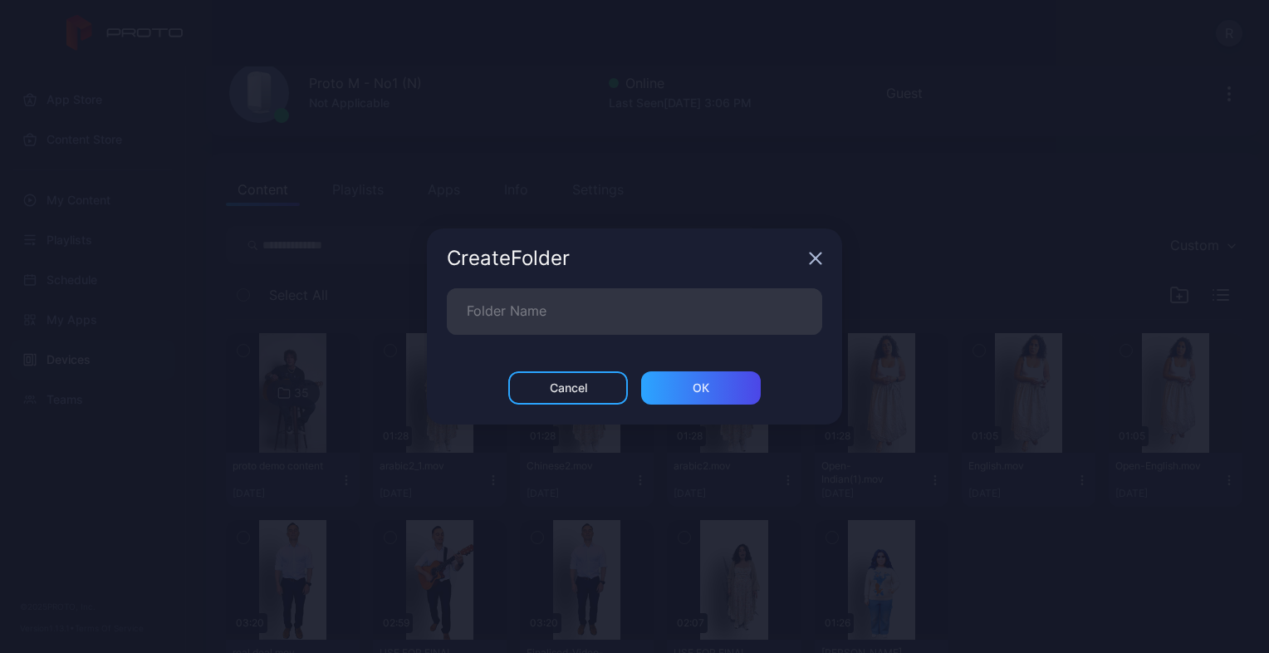 The height and width of the screenshot is (653, 1269). What do you see at coordinates (701, 388) in the screenshot?
I see `button: ОК` at bounding box center [701, 388].